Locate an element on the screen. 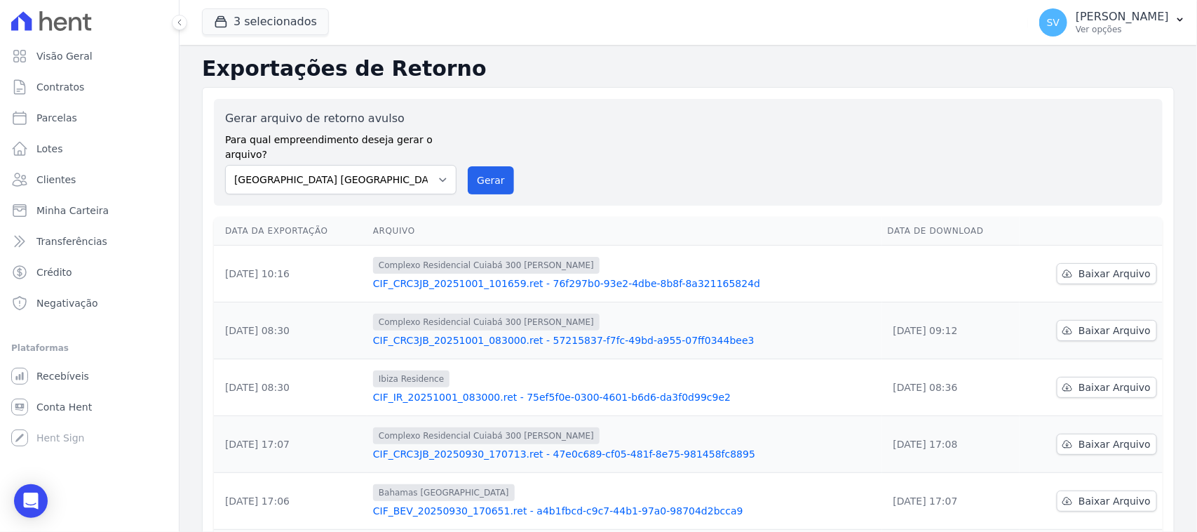  span: Contratos is located at coordinates (60, 87).